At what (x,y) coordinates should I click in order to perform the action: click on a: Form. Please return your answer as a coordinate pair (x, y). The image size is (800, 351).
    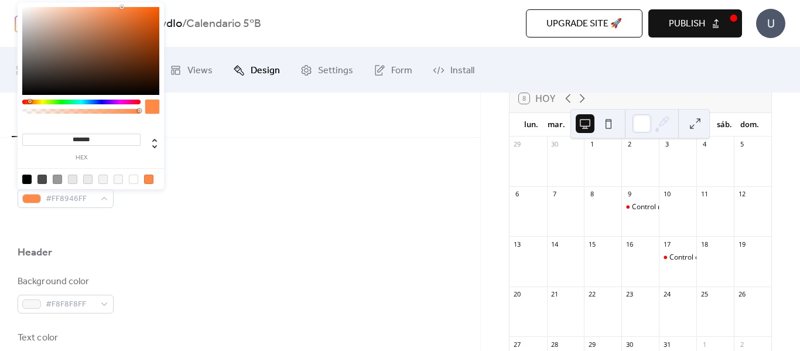
    Looking at the image, I should click on (393, 70).